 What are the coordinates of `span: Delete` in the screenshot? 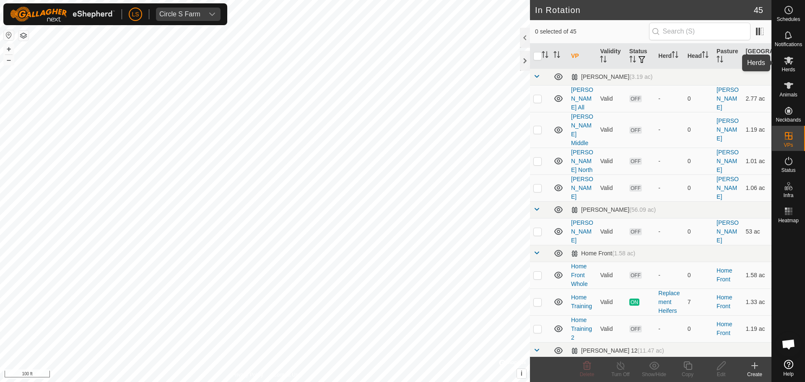 It's located at (587, 374).